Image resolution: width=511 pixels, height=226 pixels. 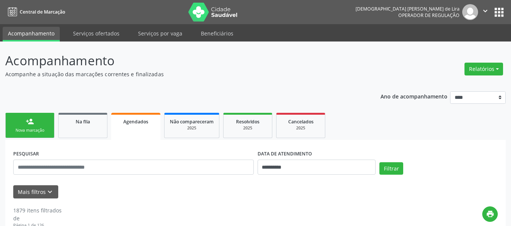 I want to click on p: Acompanhamento, so click(x=180, y=61).